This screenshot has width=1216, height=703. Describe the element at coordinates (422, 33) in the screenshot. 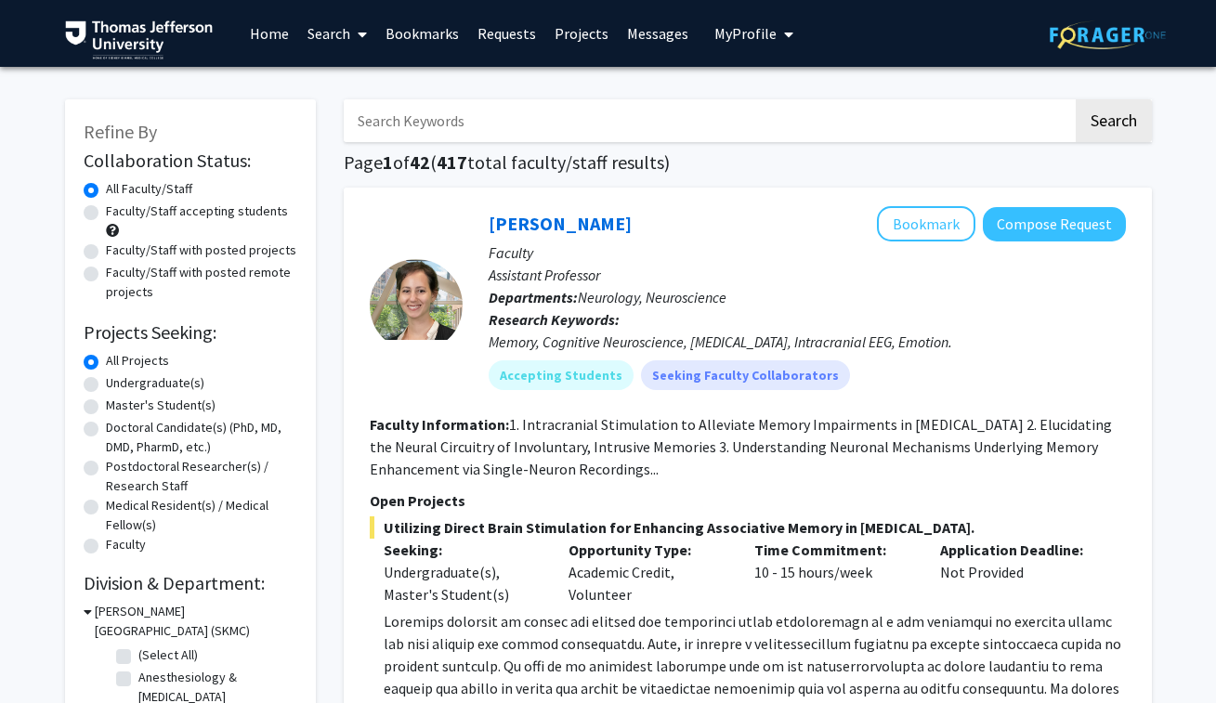

I see `a: Bookmarks` at that location.